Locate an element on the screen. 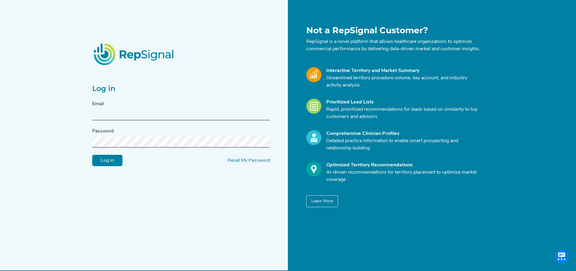 This screenshot has width=576, height=271. div: Comprehensive Clinician Profiles is located at coordinates (403, 134).